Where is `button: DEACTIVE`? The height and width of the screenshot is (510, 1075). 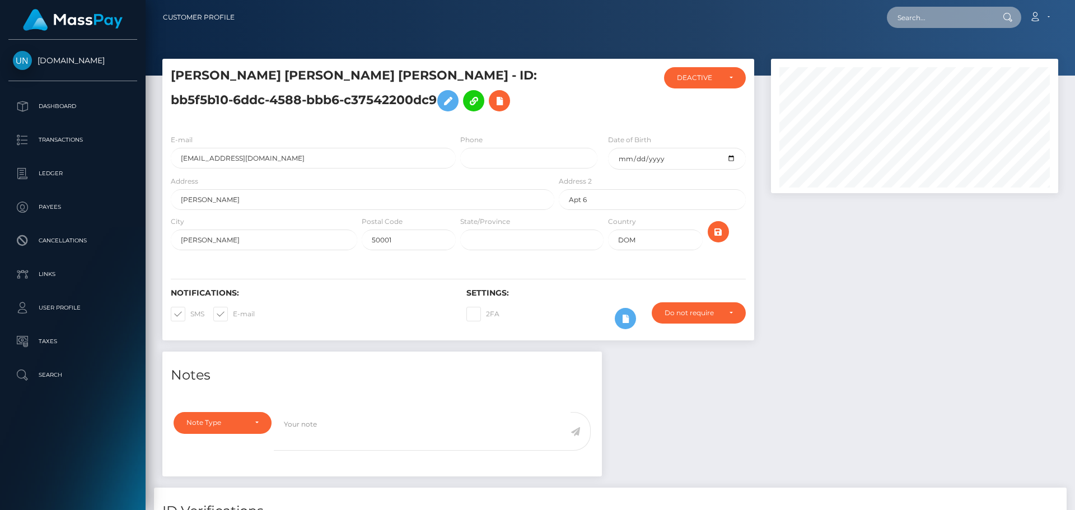
button: DEACTIVE is located at coordinates (705, 78).